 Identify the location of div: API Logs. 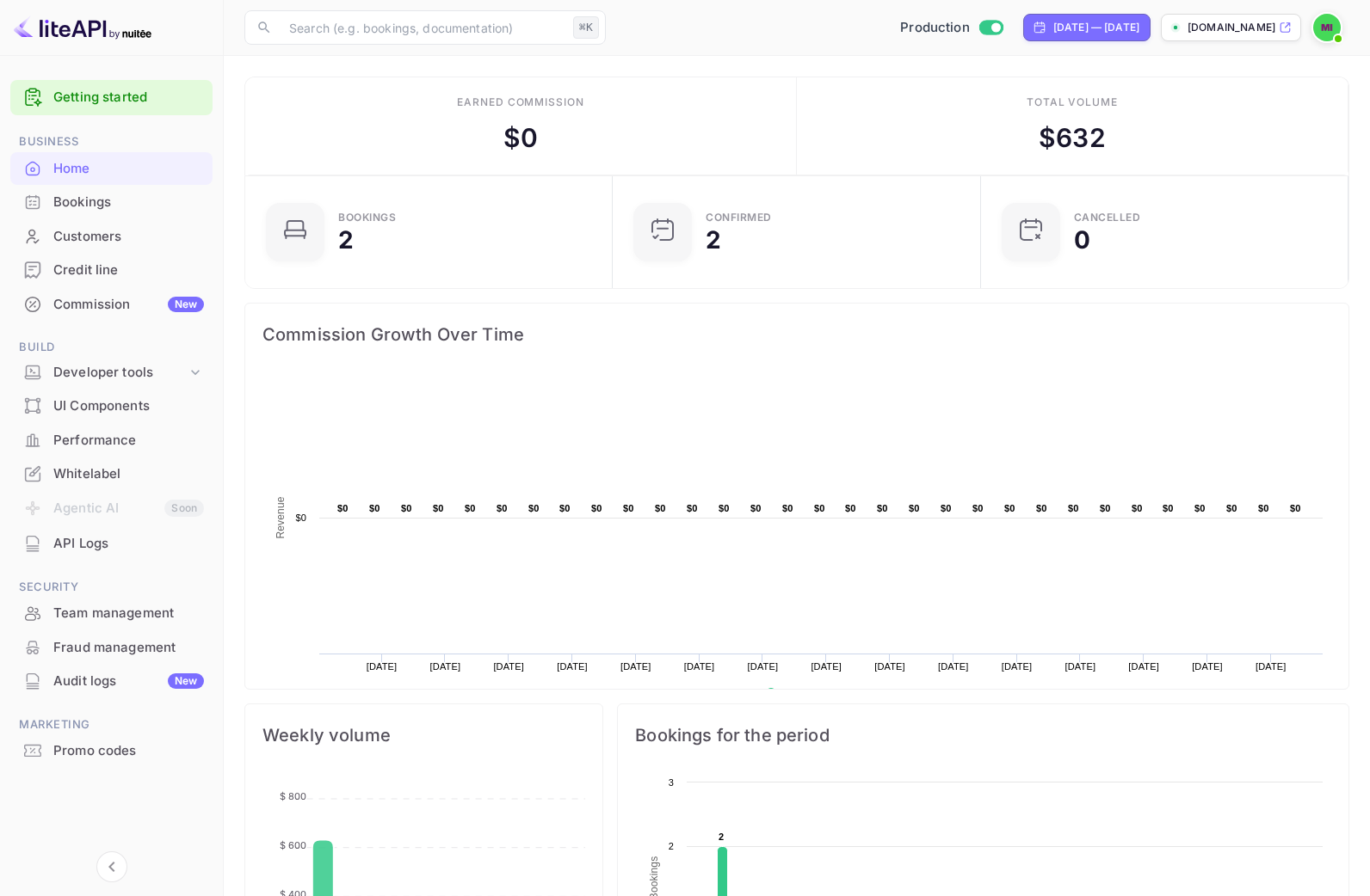
(128, 543).